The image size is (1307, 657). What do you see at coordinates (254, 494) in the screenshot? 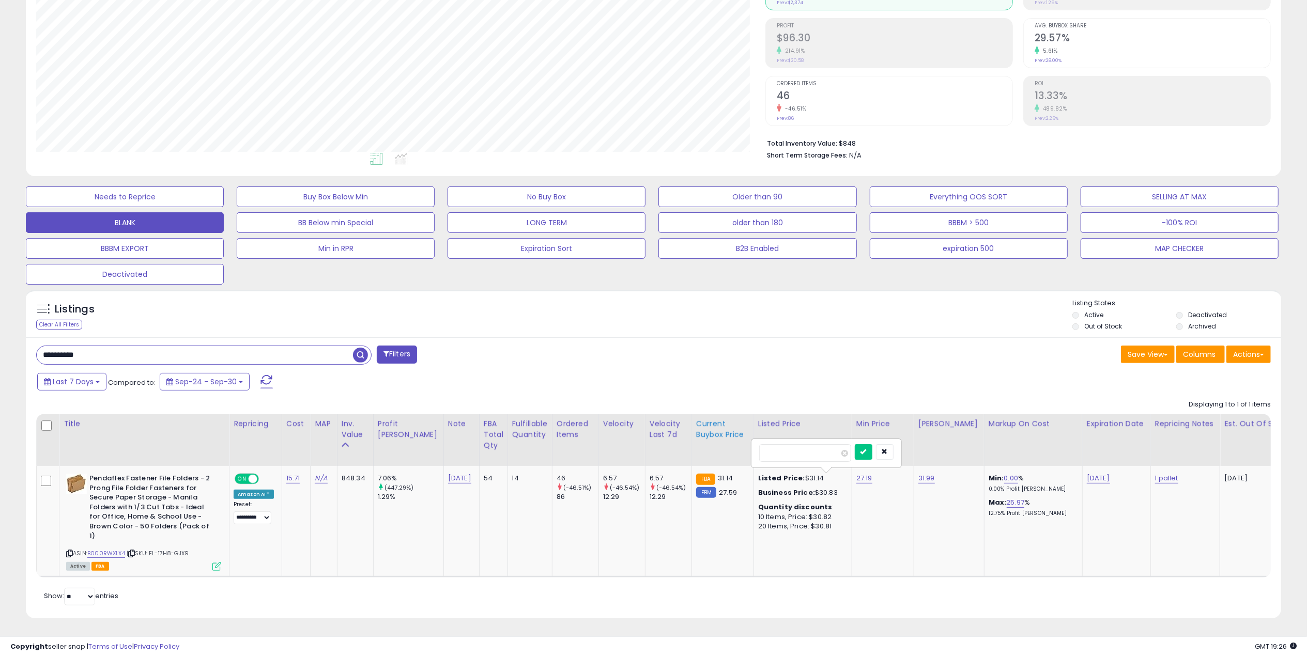
I see `div: Amazon AI *` at bounding box center [254, 494].